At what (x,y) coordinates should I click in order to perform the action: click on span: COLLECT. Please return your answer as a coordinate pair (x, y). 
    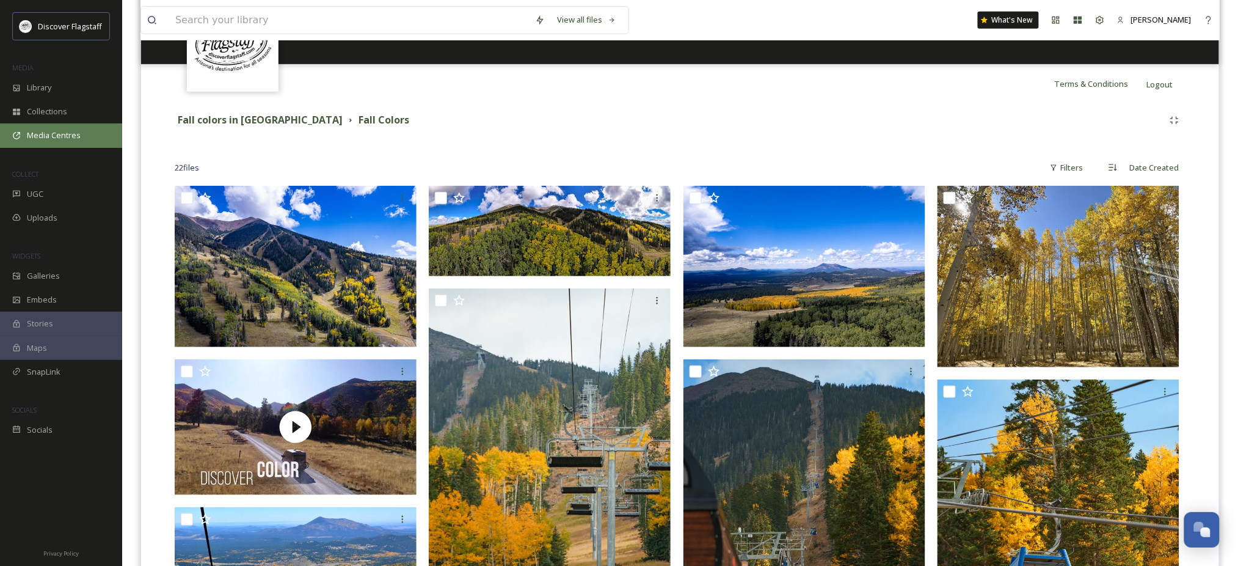
    Looking at the image, I should click on (25, 173).